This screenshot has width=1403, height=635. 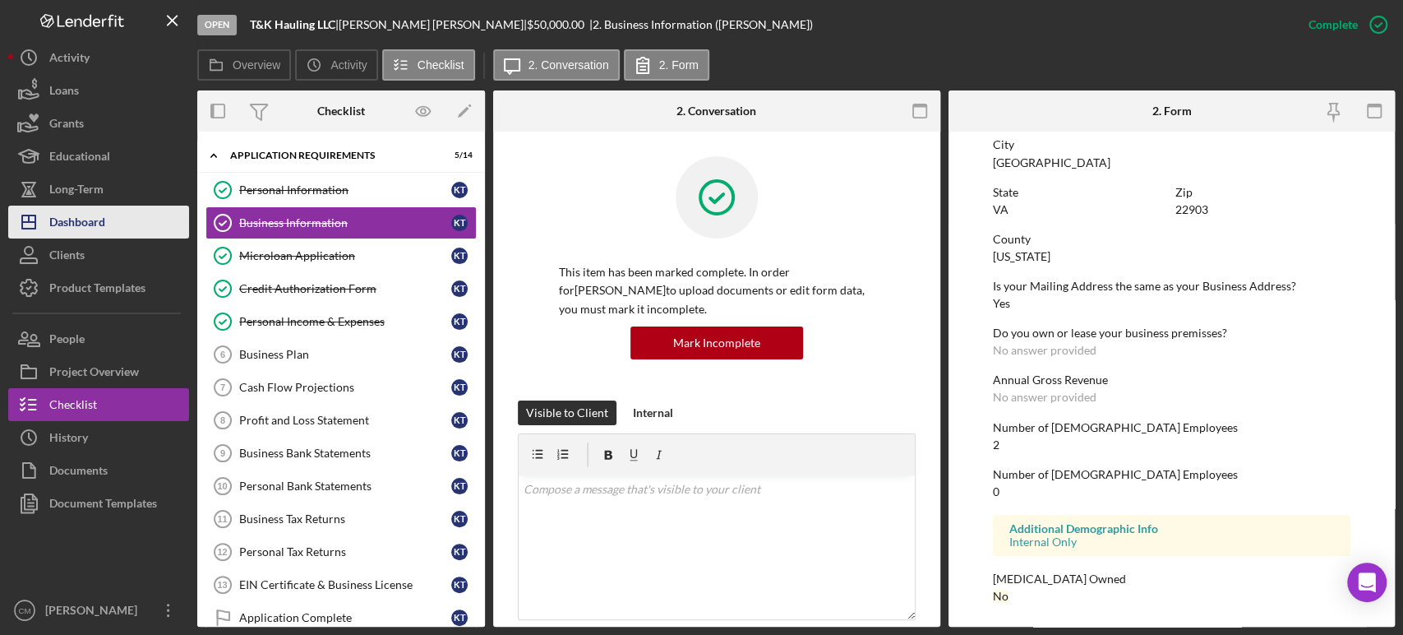 I want to click on div: Product Templates, so click(x=97, y=289).